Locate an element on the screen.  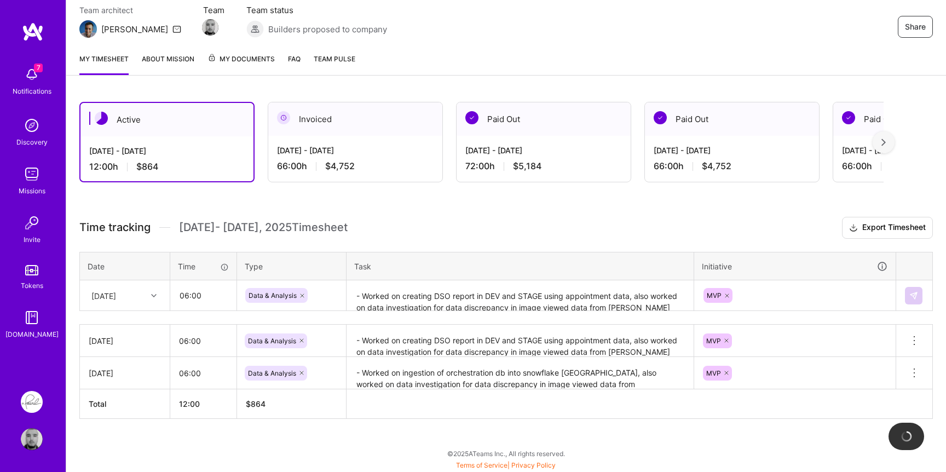
th: 12:00 is located at coordinates (204, 404).